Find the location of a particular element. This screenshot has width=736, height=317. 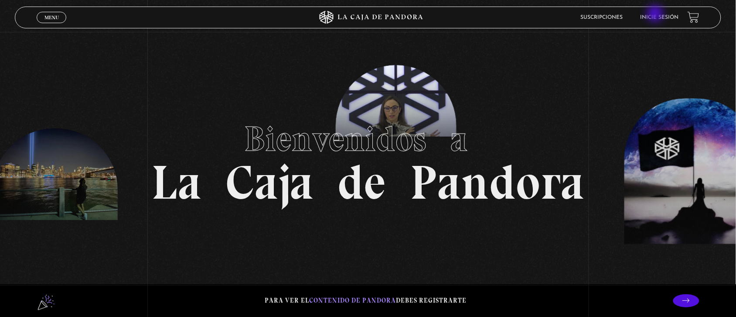

span: Menu is located at coordinates (51, 17).